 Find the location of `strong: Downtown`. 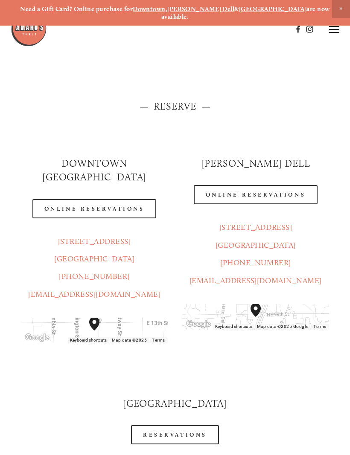

strong: Downtown is located at coordinates (149, 9).